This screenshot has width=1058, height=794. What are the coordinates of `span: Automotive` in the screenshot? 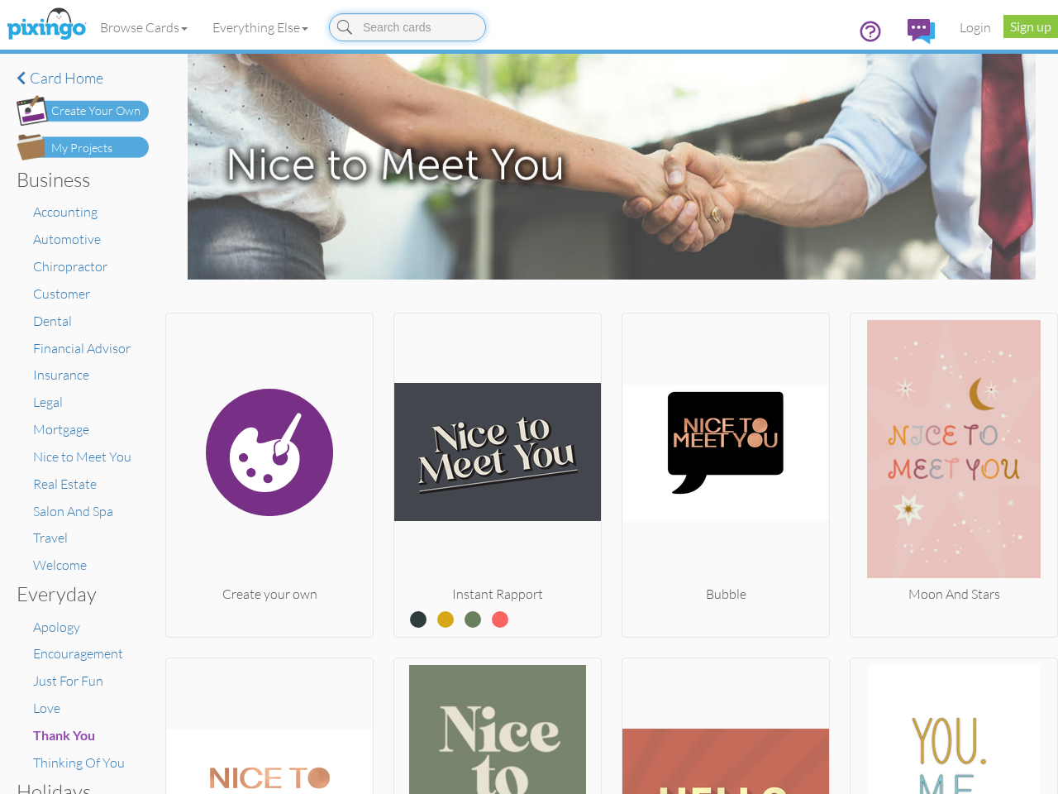 It's located at (67, 239).